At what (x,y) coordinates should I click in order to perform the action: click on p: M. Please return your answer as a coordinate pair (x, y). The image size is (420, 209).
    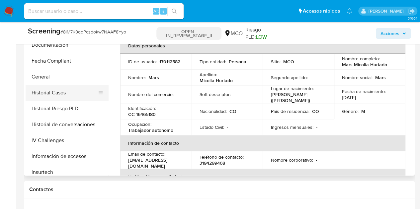
    Looking at the image, I should click on (363, 112).